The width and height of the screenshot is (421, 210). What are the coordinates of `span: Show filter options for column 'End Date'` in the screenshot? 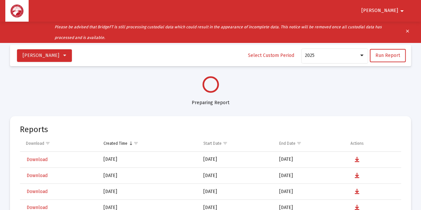 It's located at (299, 143).